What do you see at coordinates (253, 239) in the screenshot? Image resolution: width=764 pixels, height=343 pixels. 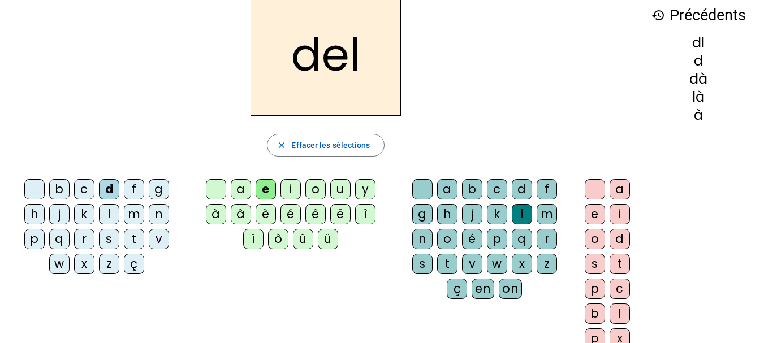 I see `div: ï` at bounding box center [253, 239].